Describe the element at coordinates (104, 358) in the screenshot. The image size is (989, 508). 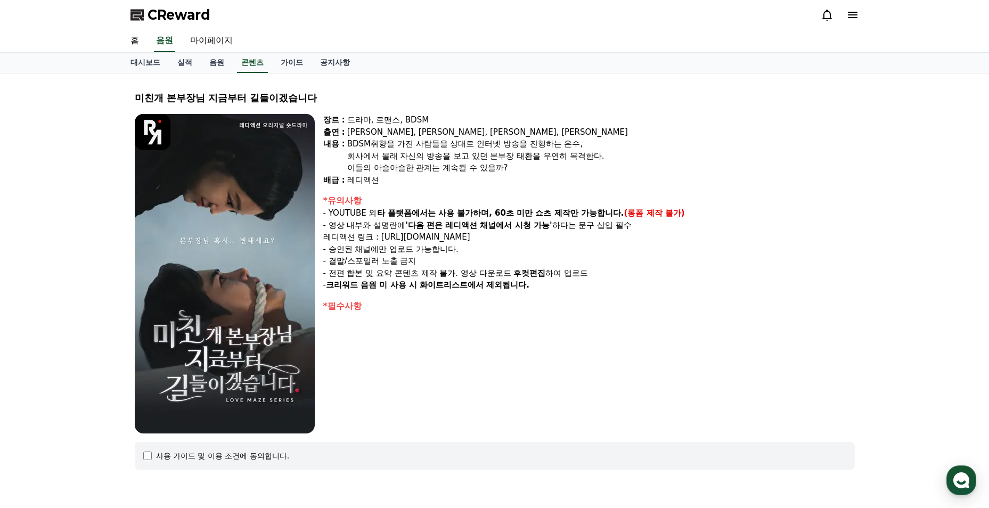
I see `span: 대화` at that location.